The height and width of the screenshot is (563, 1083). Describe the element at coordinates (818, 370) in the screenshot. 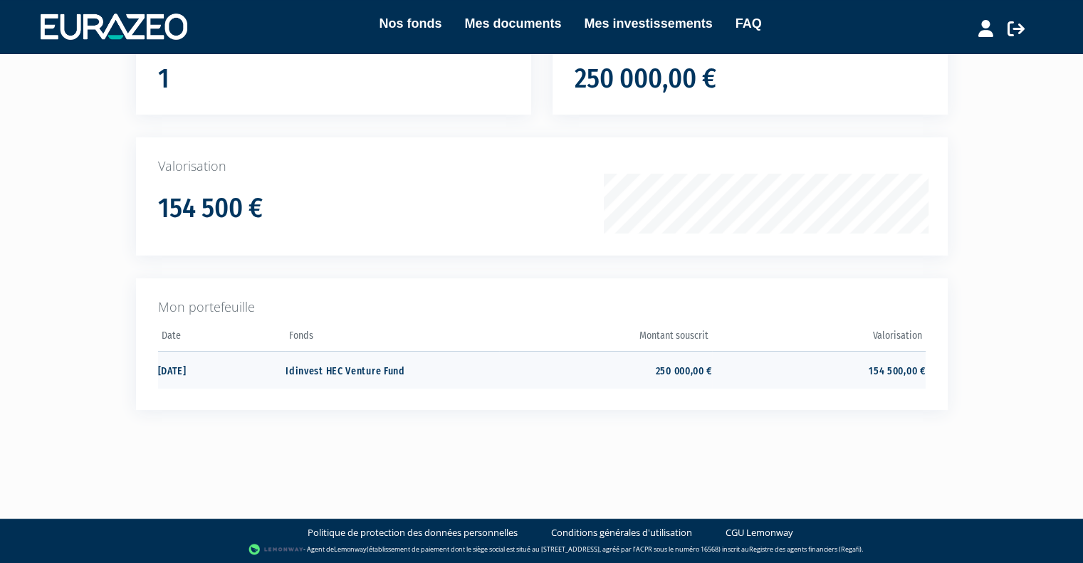

I see `td: 154 500,00 €` at that location.